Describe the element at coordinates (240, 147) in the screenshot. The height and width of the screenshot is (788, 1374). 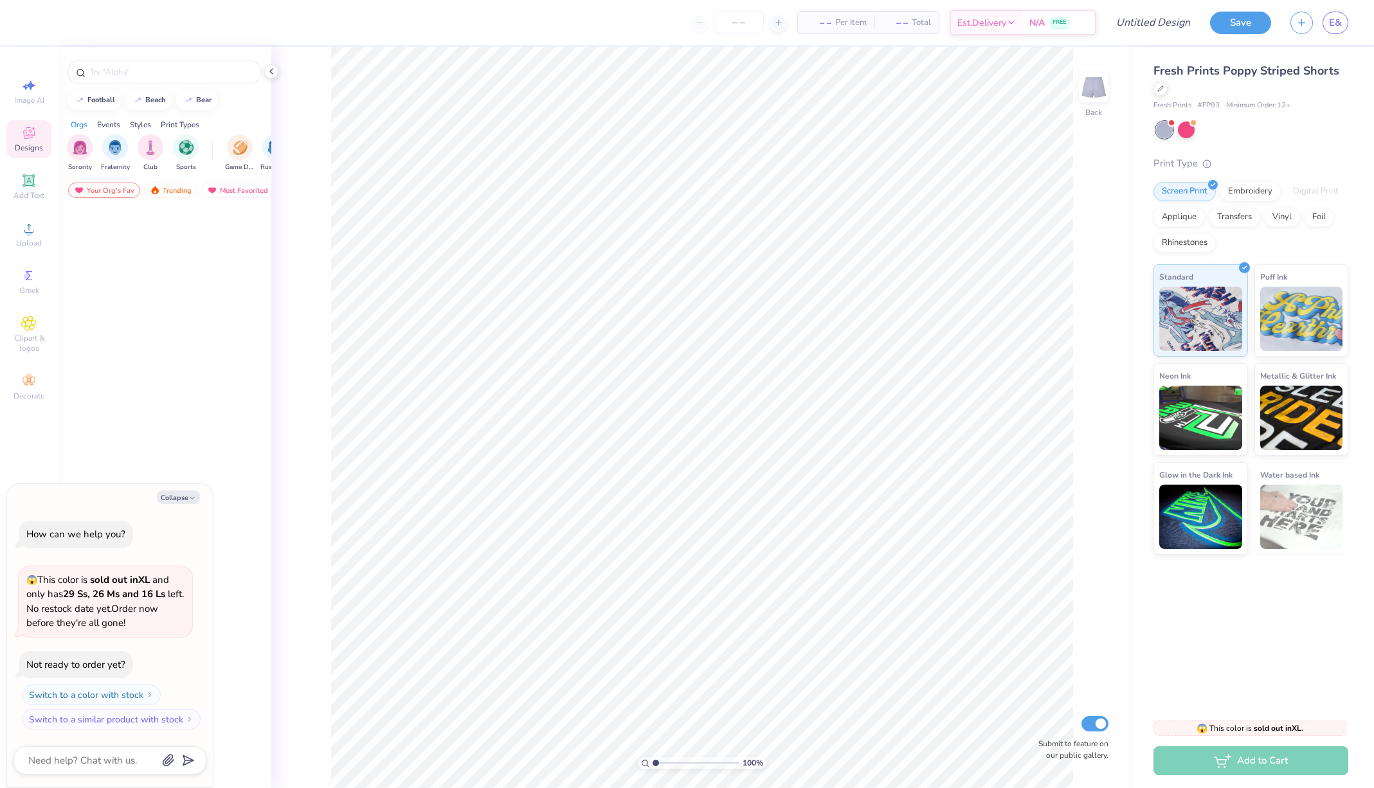
I see `img: Game Day Image` at that location.